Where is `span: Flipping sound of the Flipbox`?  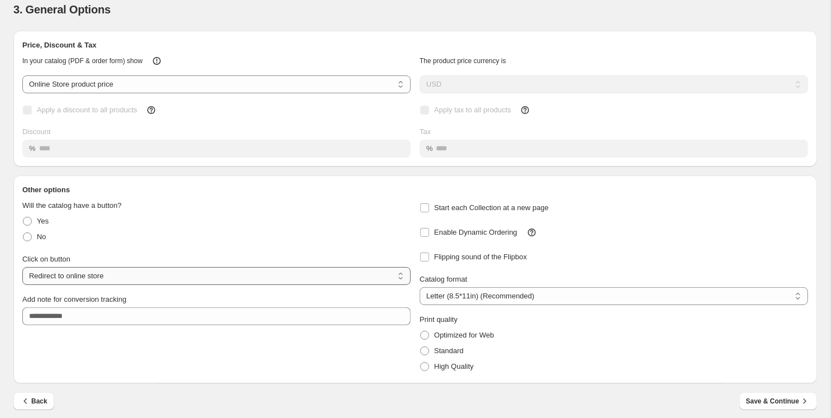 span: Flipping sound of the Flipbox is located at coordinates (481, 256).